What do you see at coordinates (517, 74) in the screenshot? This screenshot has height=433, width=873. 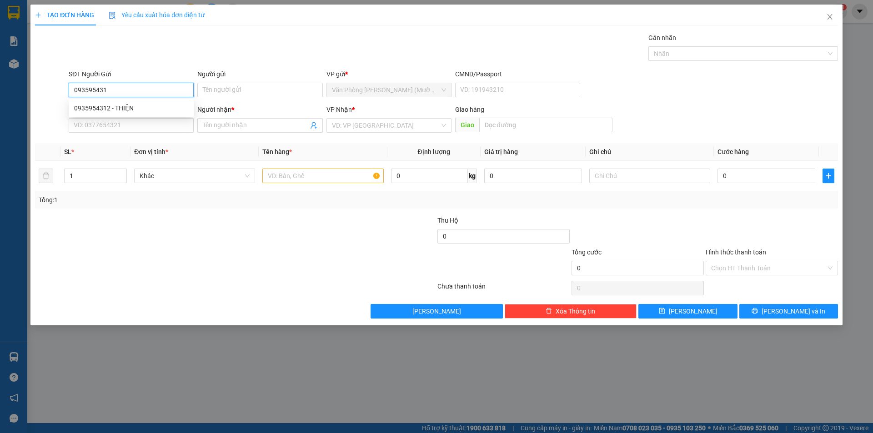 I see `div: CMND/Passport` at bounding box center [517, 74].